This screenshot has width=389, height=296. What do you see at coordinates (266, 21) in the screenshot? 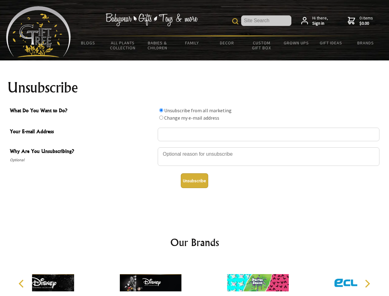
I see `input: Site Search` at bounding box center [266, 21].